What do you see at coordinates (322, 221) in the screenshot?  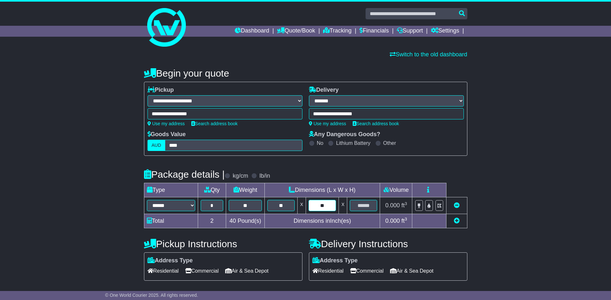 I see `td: Dimensions in Inch(es)` at bounding box center [322, 221].